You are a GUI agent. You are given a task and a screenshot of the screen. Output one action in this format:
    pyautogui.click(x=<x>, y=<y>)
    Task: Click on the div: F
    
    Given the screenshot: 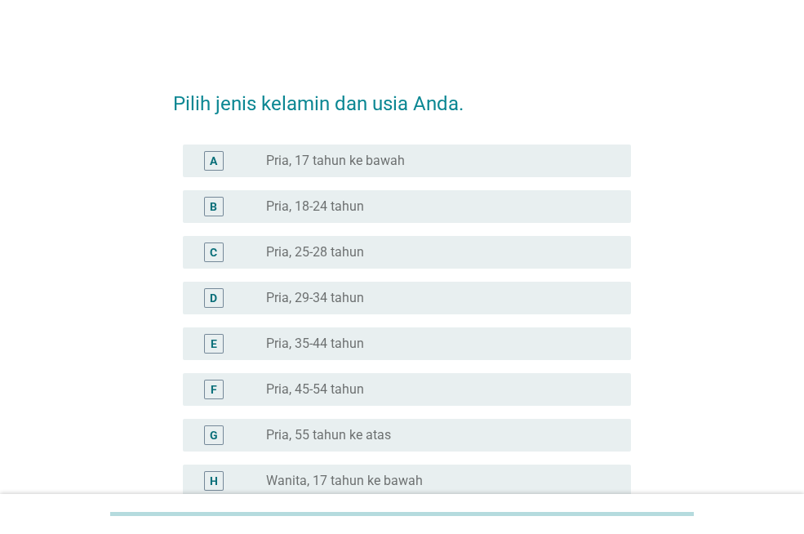 What is the action you would take?
    pyautogui.click(x=214, y=388)
    